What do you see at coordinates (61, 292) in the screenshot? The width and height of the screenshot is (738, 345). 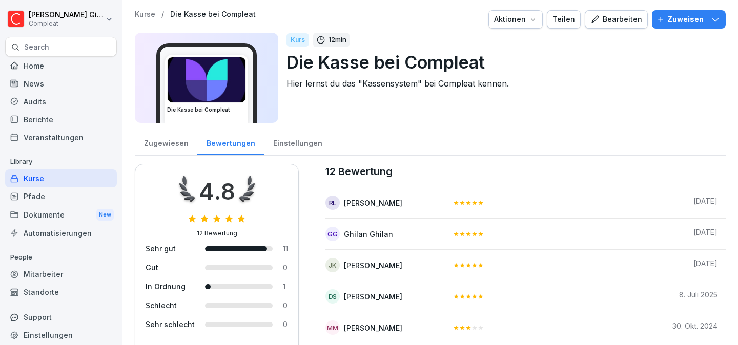 I see `a: Standorte` at bounding box center [61, 292].